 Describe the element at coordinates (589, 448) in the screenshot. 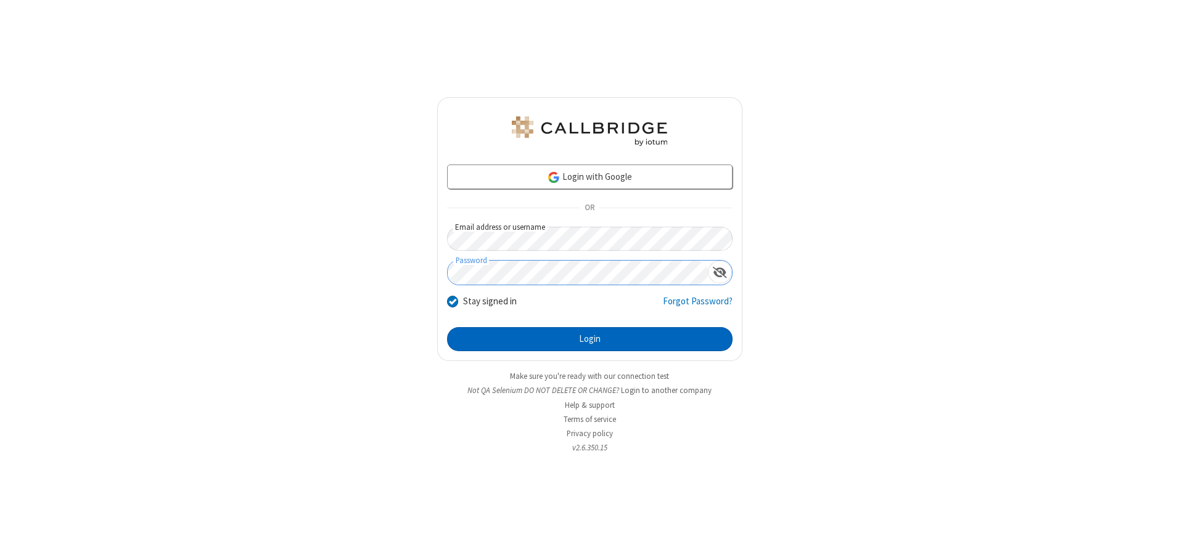

I see `li: v2.6.350.15` at that location.